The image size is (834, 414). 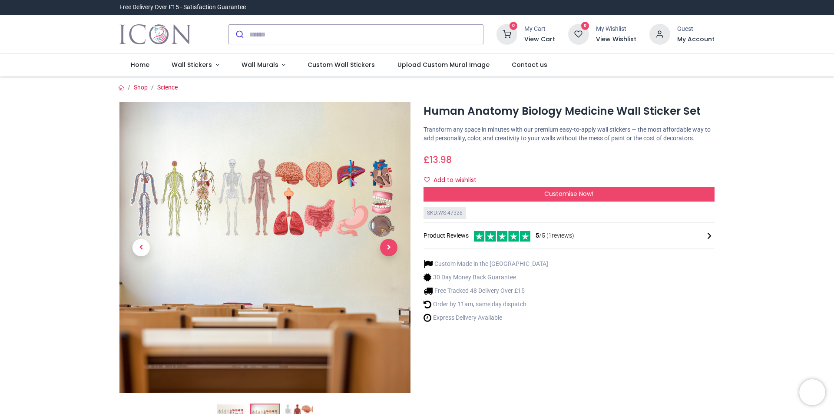 I want to click on li: 30 Day Money Back Guarantee, so click(x=486, y=277).